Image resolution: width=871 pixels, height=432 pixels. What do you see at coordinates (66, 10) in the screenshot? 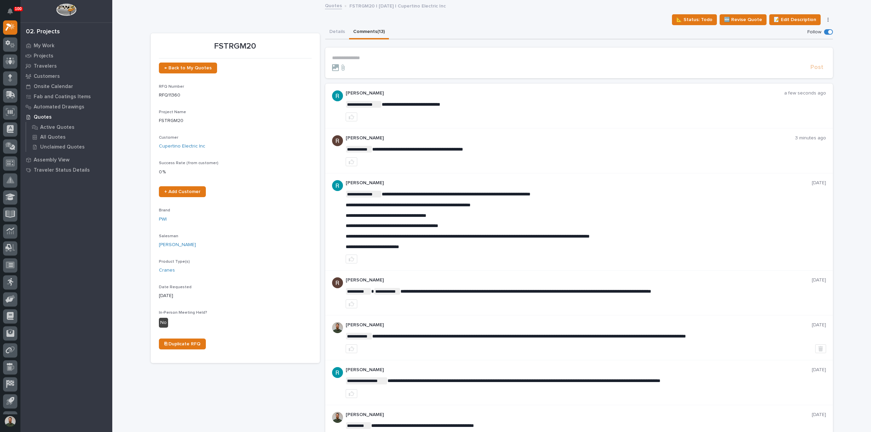
I see `img: Workspace Logo` at bounding box center [66, 10].